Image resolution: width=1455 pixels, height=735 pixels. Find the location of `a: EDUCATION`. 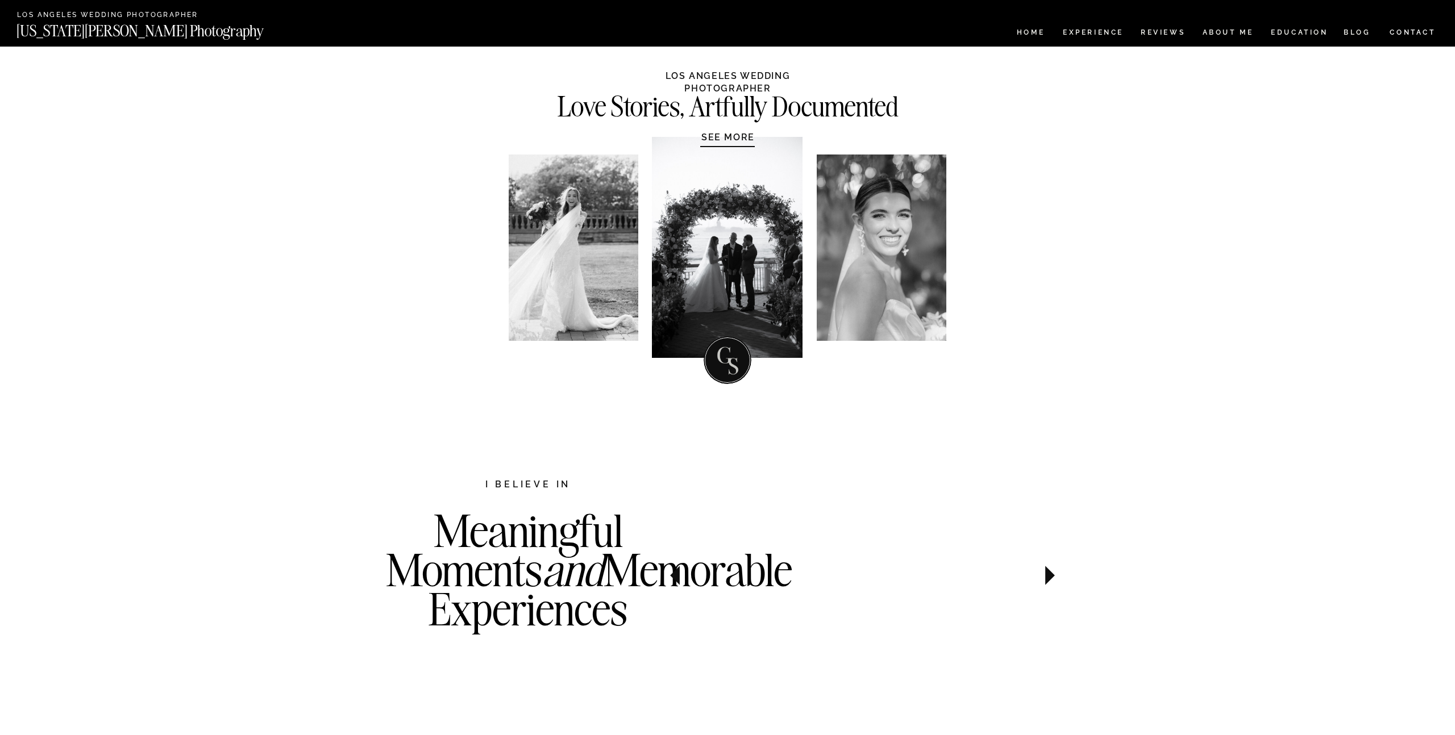

a: EDUCATION is located at coordinates (1299, 34).